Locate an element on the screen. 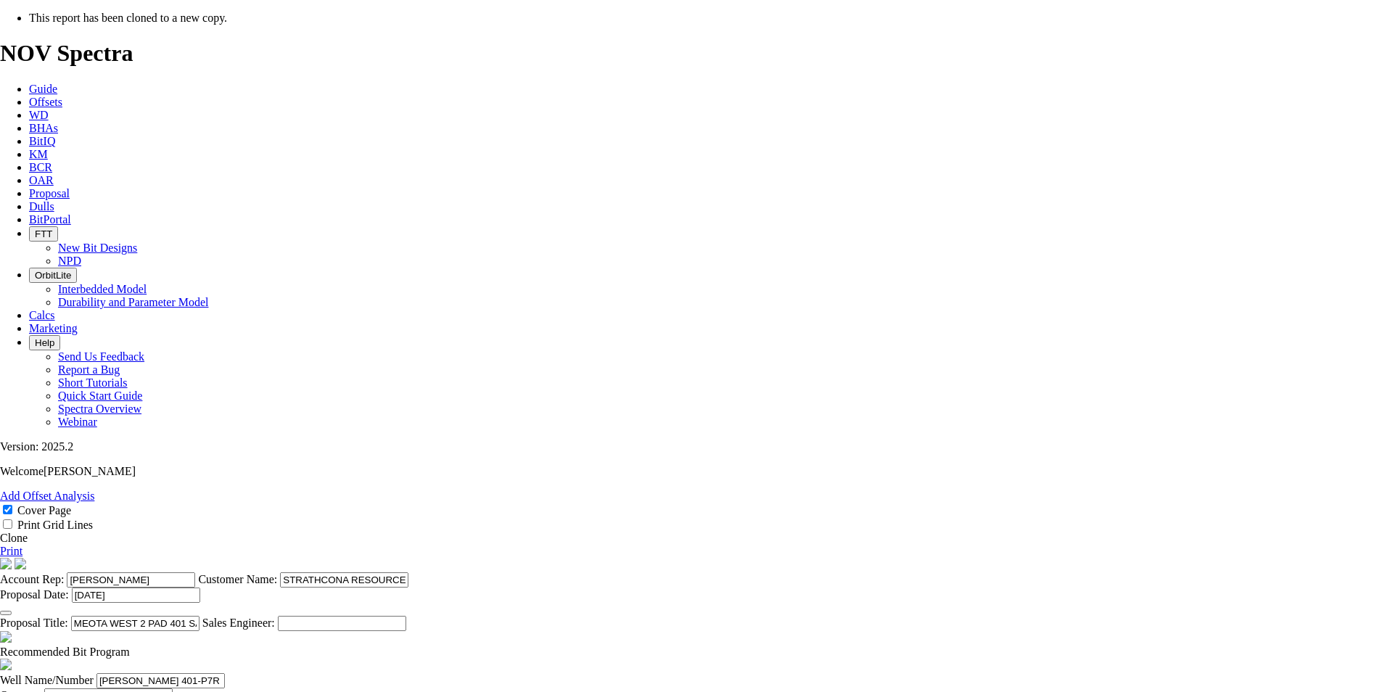 The height and width of the screenshot is (692, 1387). a: Interbedded Model is located at coordinates (102, 289).